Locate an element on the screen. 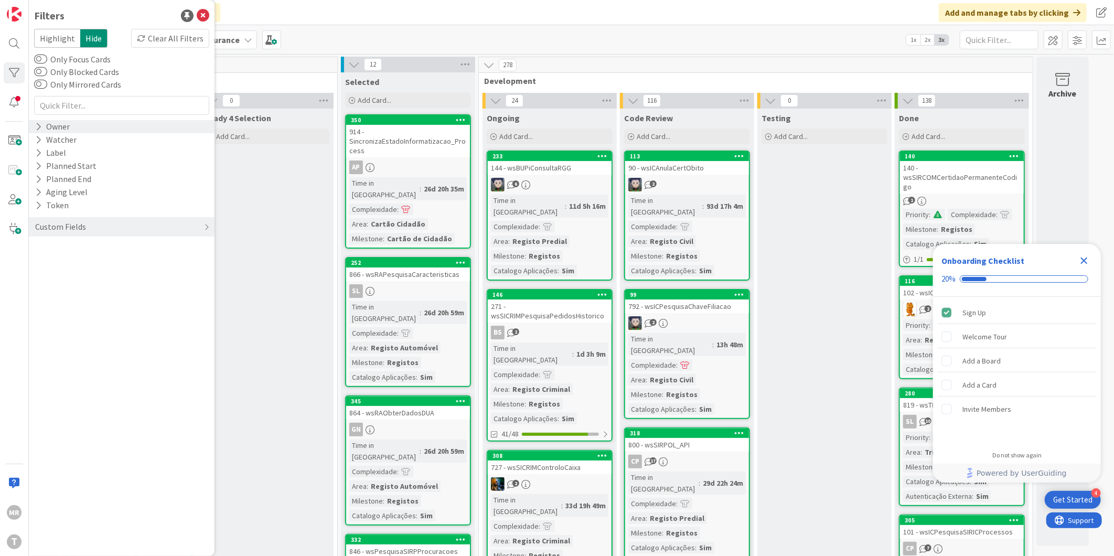  div: 20% is located at coordinates (948, 279).